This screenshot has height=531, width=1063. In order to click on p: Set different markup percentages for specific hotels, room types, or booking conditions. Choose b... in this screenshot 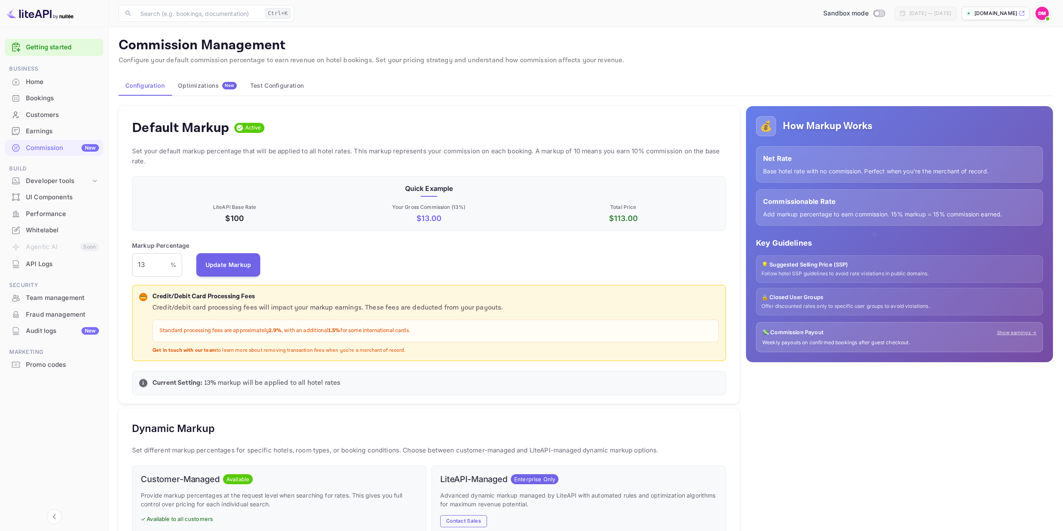, I will do `click(429, 450)`.